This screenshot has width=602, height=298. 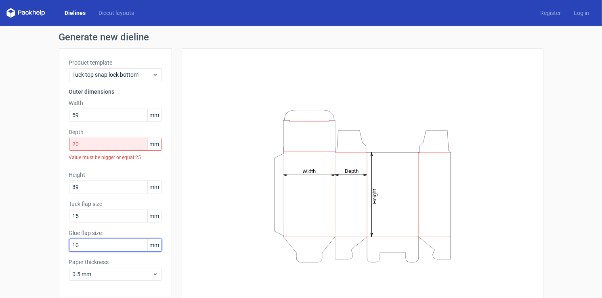 What do you see at coordinates (352, 171) in the screenshot?
I see `tspan: Depth` at bounding box center [352, 171].